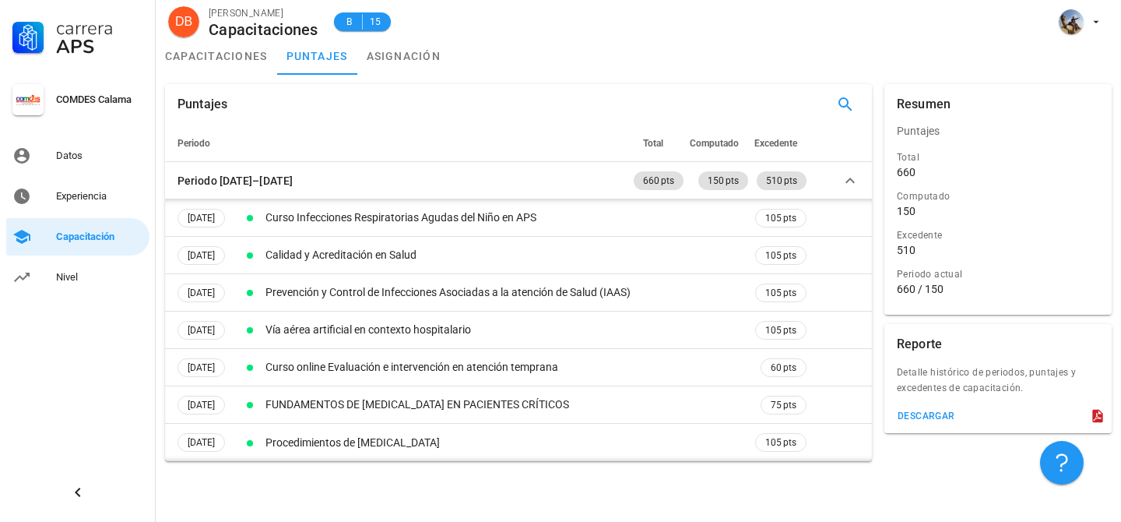 This screenshot has height=522, width=1121. I want to click on span: Total, so click(653, 143).